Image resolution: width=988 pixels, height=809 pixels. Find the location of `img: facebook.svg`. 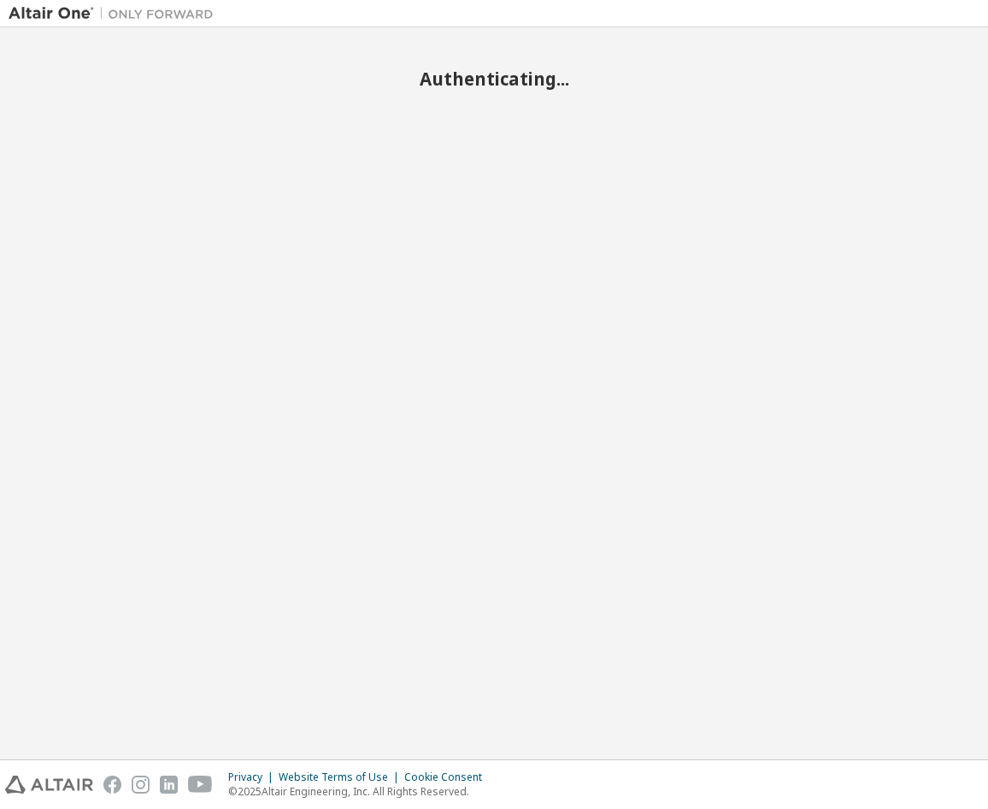

img: facebook.svg is located at coordinates (112, 784).